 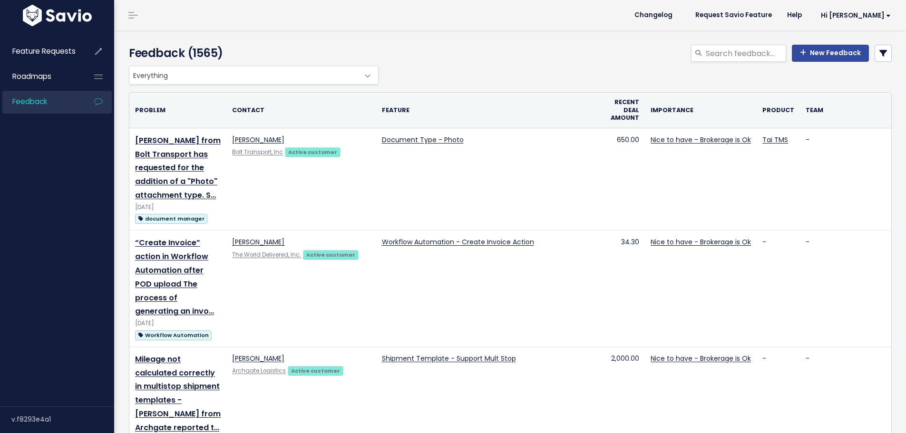 I want to click on a: Shipment Template - Support Mult Stop, so click(x=449, y=359).